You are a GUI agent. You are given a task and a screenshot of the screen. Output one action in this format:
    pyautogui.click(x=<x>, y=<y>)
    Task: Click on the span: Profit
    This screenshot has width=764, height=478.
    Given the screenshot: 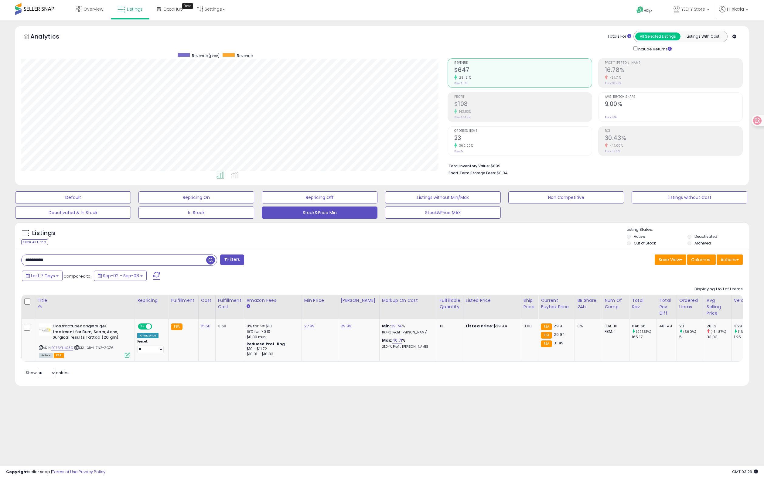 What is the action you would take?
    pyautogui.click(x=523, y=97)
    